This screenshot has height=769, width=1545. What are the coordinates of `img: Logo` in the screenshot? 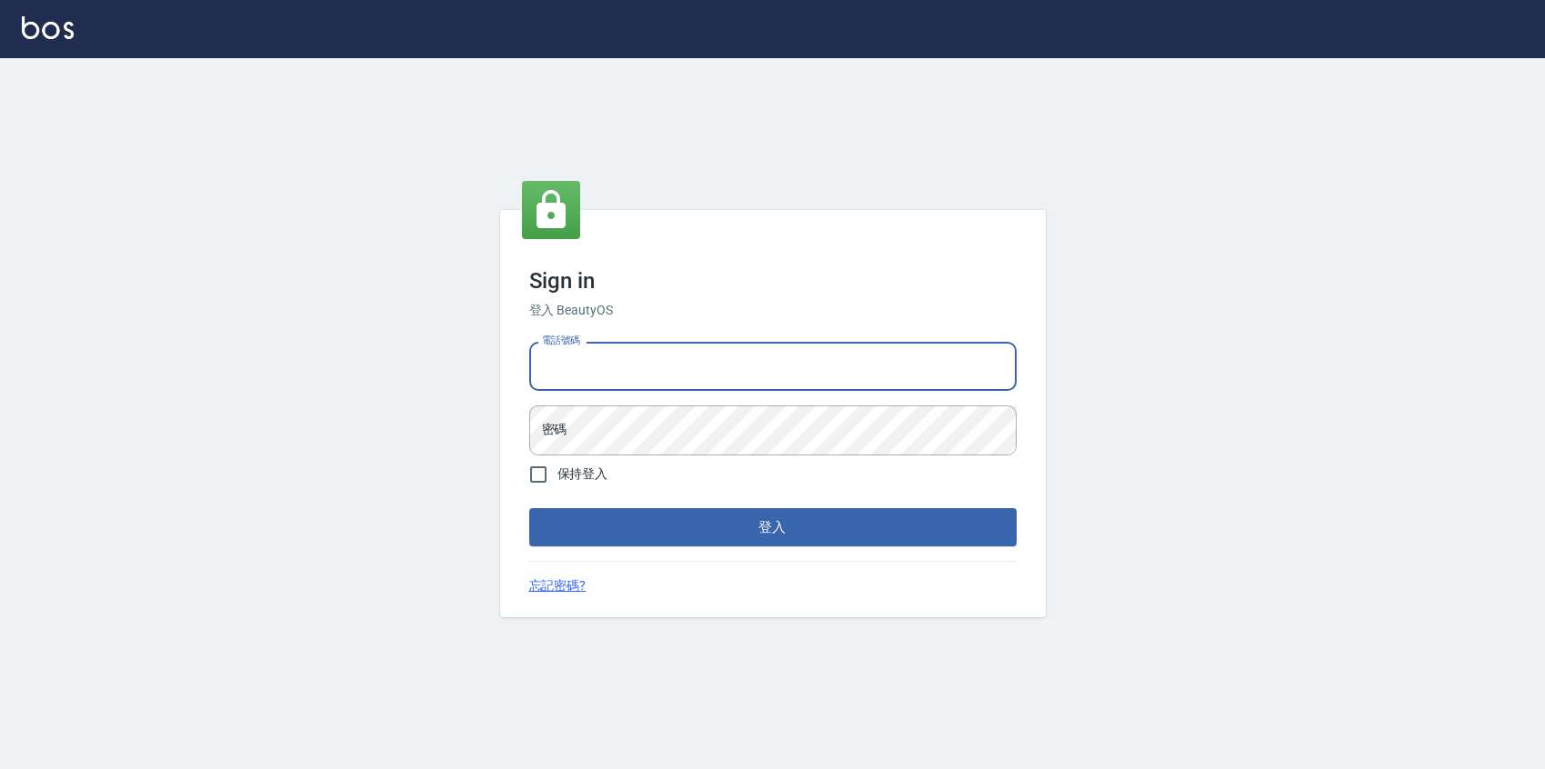 It's located at (47, 27).